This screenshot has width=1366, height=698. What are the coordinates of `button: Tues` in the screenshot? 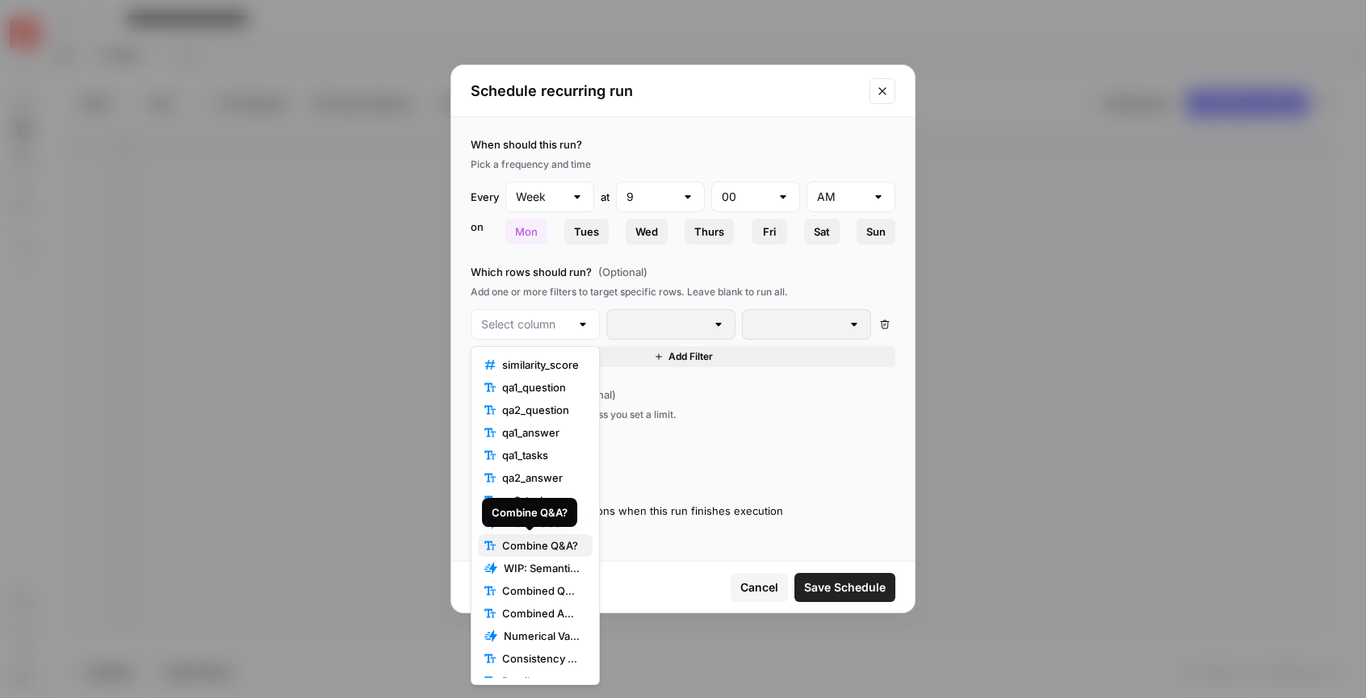 It's located at (586, 232).